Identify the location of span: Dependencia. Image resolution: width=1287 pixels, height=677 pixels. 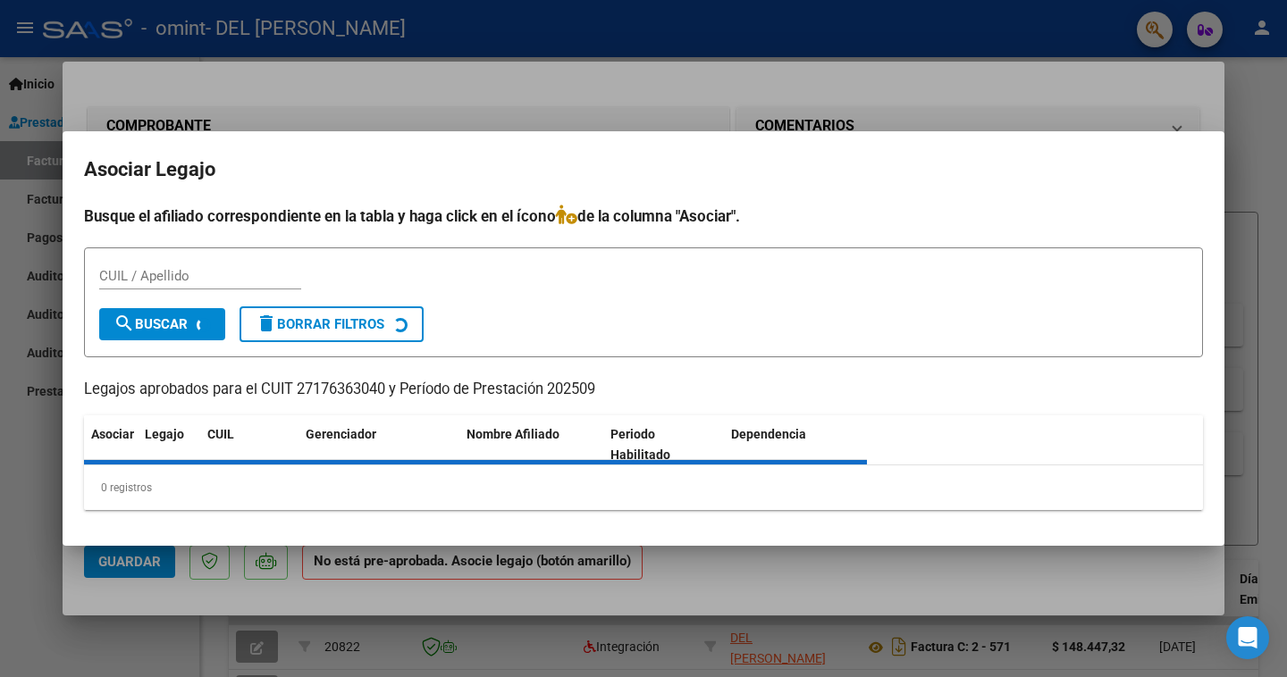
(768, 434).